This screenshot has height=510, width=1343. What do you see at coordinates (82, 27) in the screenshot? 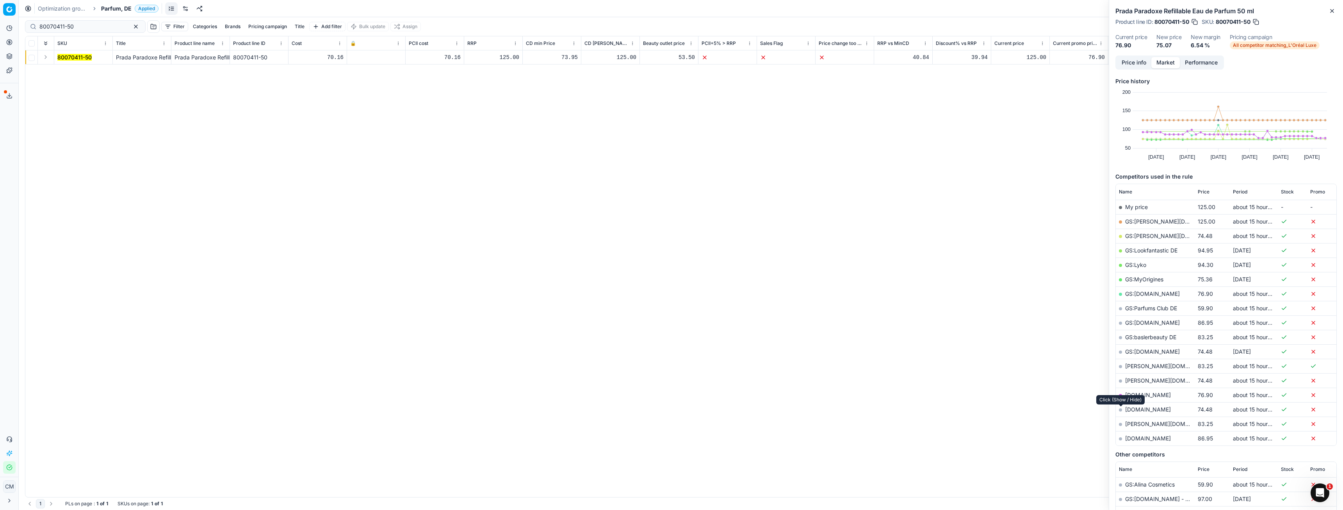
I see `input: Search by SKU or title` at bounding box center [82, 27].